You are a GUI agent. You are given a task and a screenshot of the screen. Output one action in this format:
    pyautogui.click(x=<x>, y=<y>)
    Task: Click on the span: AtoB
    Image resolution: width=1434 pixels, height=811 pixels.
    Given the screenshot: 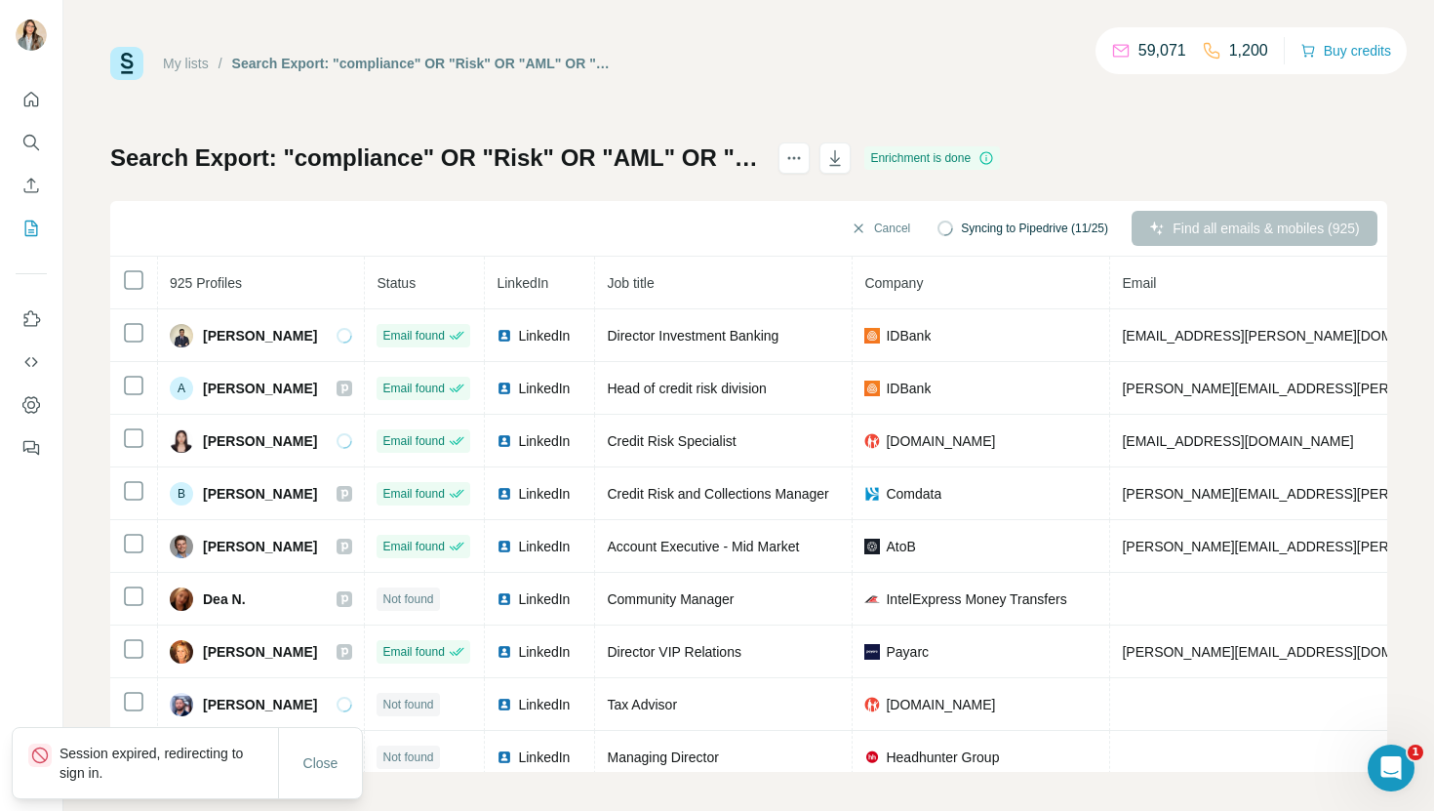 What is the action you would take?
    pyautogui.click(x=900, y=546)
    